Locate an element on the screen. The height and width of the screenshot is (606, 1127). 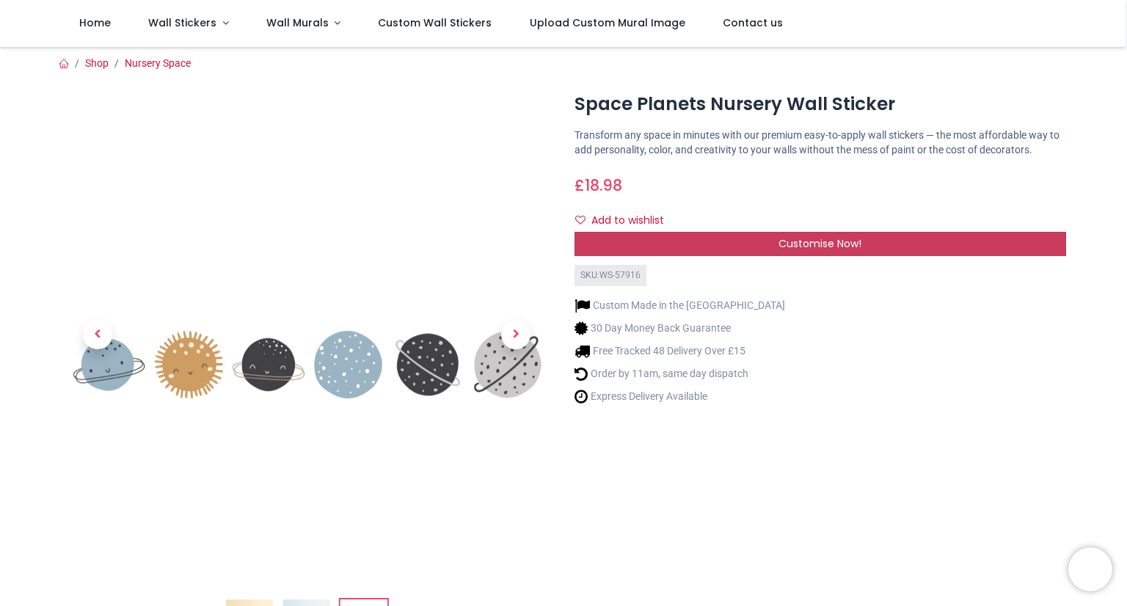
a: Next is located at coordinates (516, 334).